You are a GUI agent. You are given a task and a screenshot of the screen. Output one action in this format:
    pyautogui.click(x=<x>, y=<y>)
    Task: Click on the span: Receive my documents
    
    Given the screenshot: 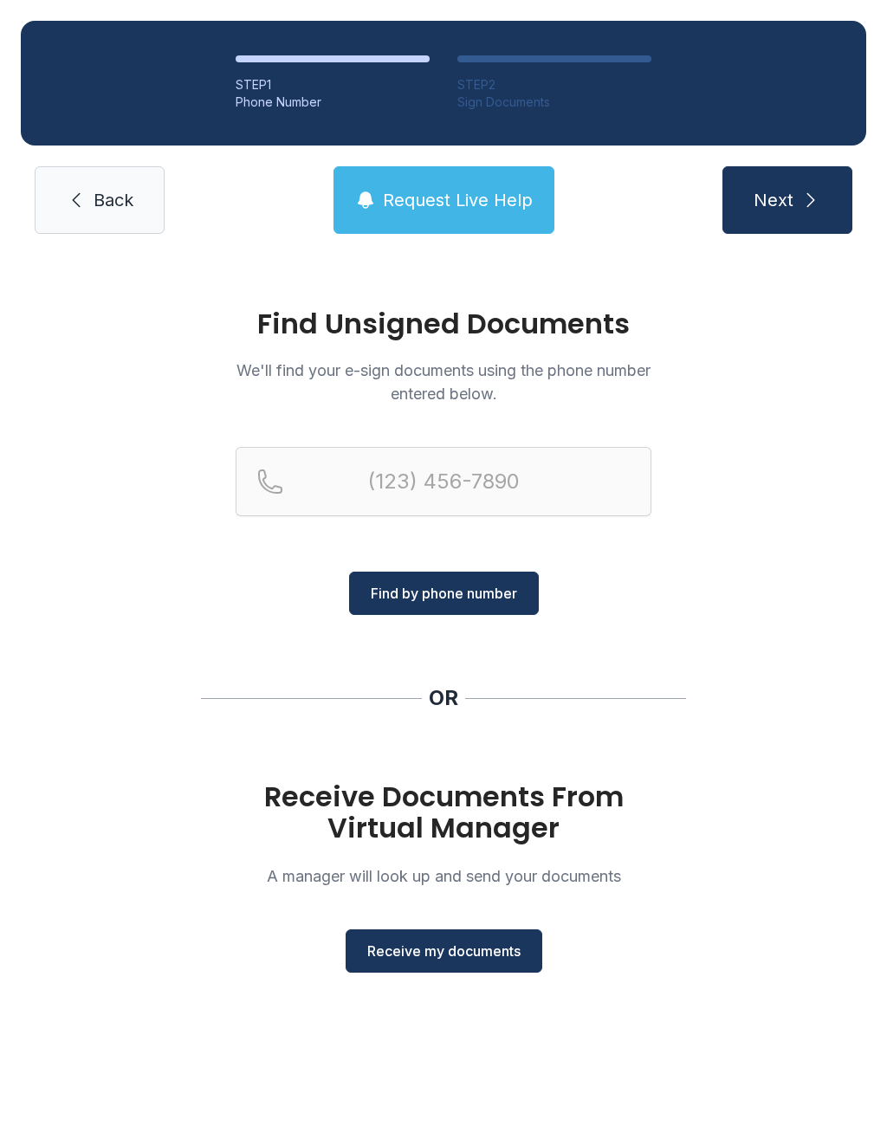 What is the action you would take?
    pyautogui.click(x=443, y=951)
    